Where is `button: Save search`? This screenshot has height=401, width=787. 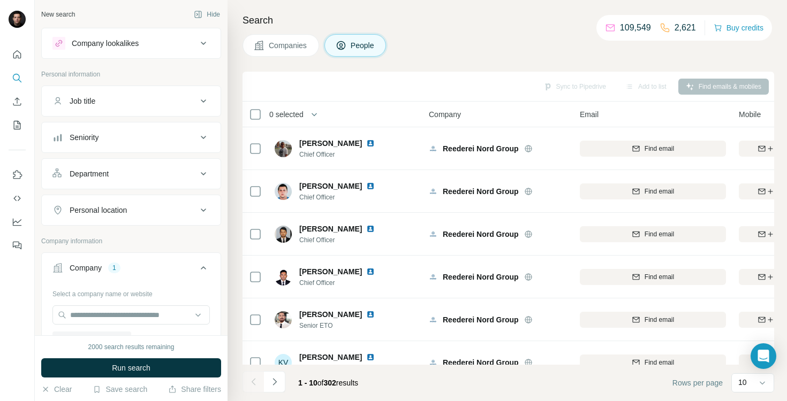 button: Save search is located at coordinates (120, 390).